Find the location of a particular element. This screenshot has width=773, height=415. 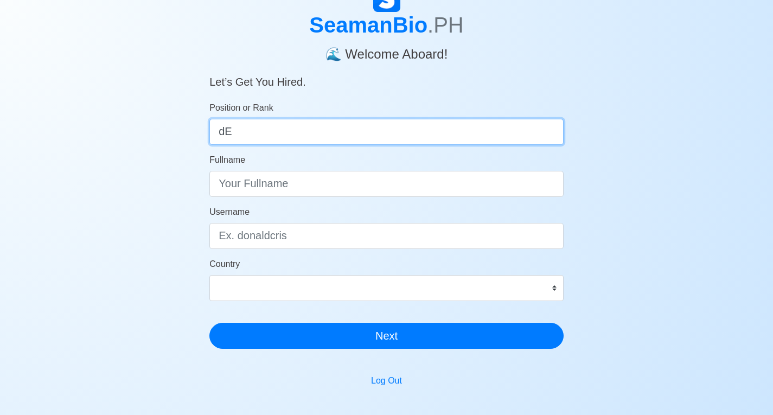

label: Country is located at coordinates (225, 264).